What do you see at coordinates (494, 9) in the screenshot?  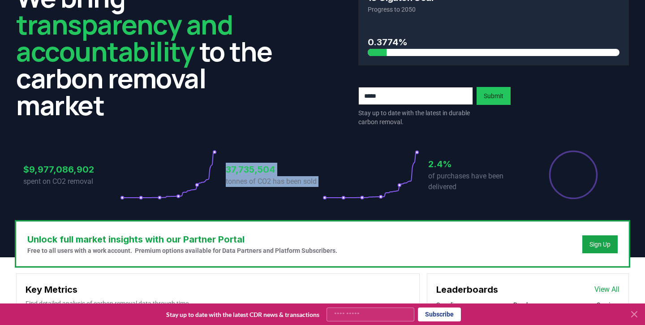 I see `p: Progress to 2050` at bounding box center [494, 9].